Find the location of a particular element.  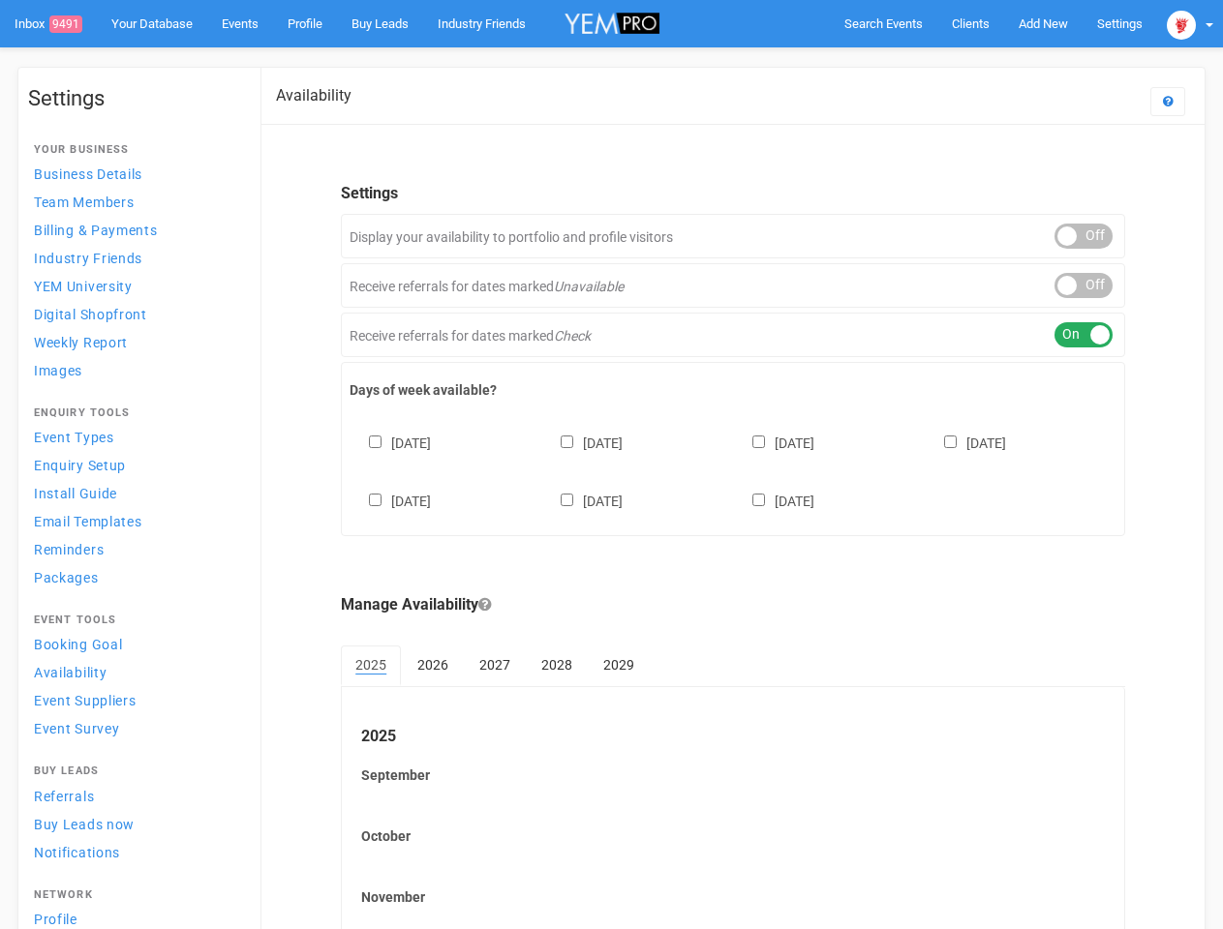

span: 9491 is located at coordinates (66, 24).